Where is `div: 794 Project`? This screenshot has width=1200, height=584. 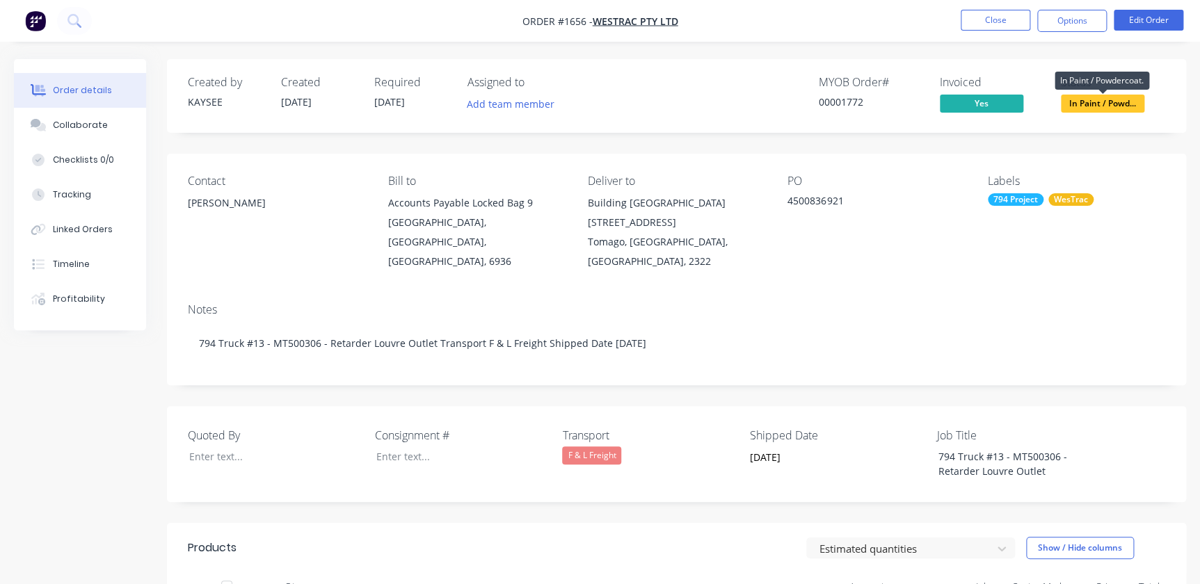 div: 794 Project is located at coordinates (1016, 200).